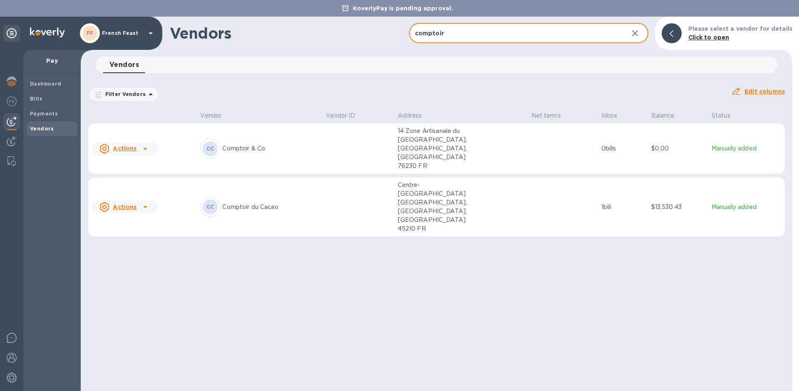 The width and height of the screenshot is (799, 391). I want to click on span: Balance, so click(668, 116).